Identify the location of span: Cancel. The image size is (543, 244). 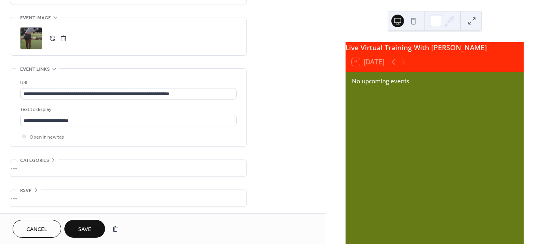
(37, 229).